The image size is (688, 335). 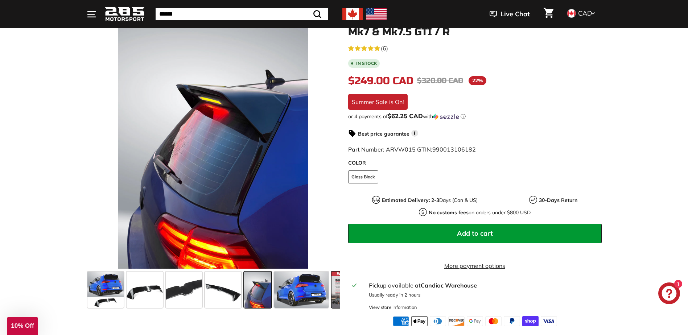 I want to click on img: apple_pay, so click(x=419, y=321).